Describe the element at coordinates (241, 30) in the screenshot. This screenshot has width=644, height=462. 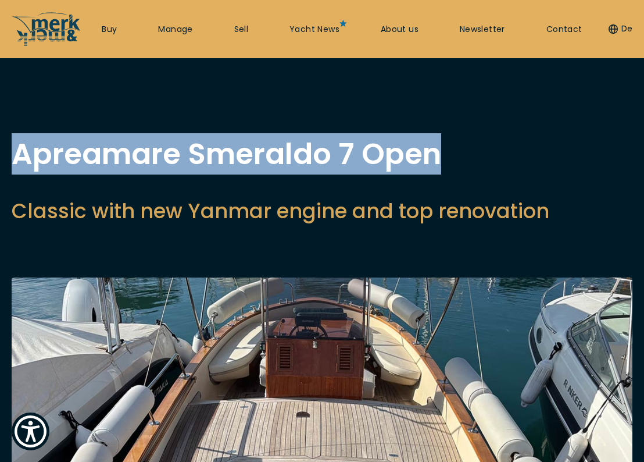
I see `a: Sell` at that location.